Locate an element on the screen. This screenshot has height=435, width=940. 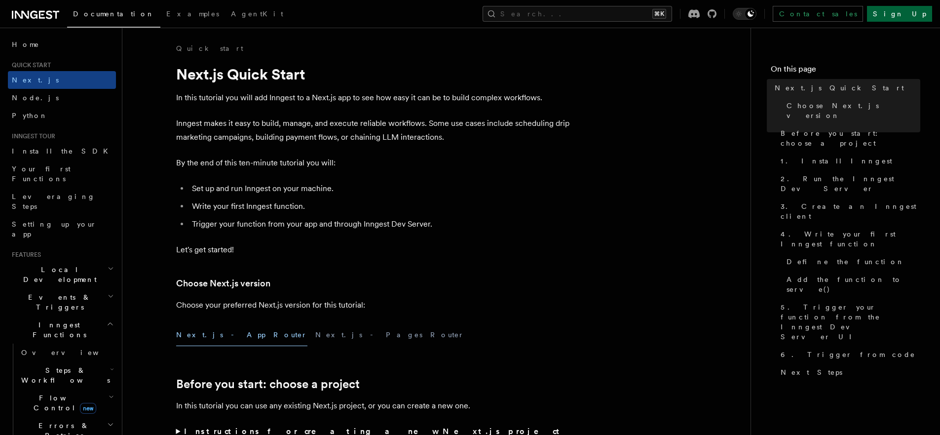
a: 3. Create an Inngest client is located at coordinates (848, 211).